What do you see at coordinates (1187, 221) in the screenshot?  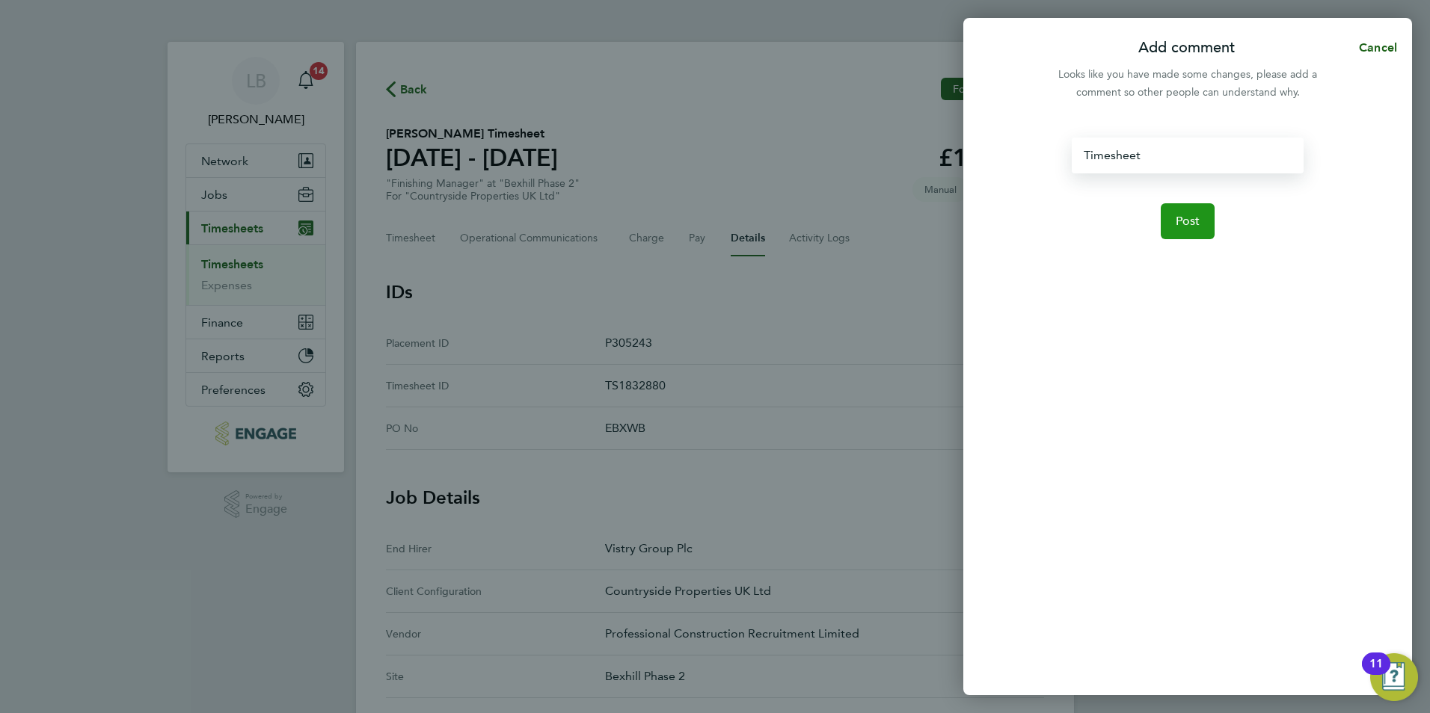 I see `button: Post` at bounding box center [1187, 221].